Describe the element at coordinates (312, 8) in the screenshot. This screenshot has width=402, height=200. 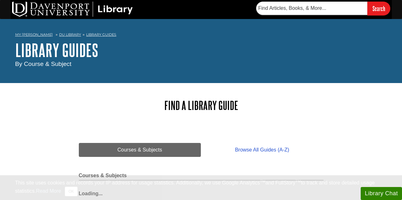
I see `input: Find Articles, Books, & More...` at that location.